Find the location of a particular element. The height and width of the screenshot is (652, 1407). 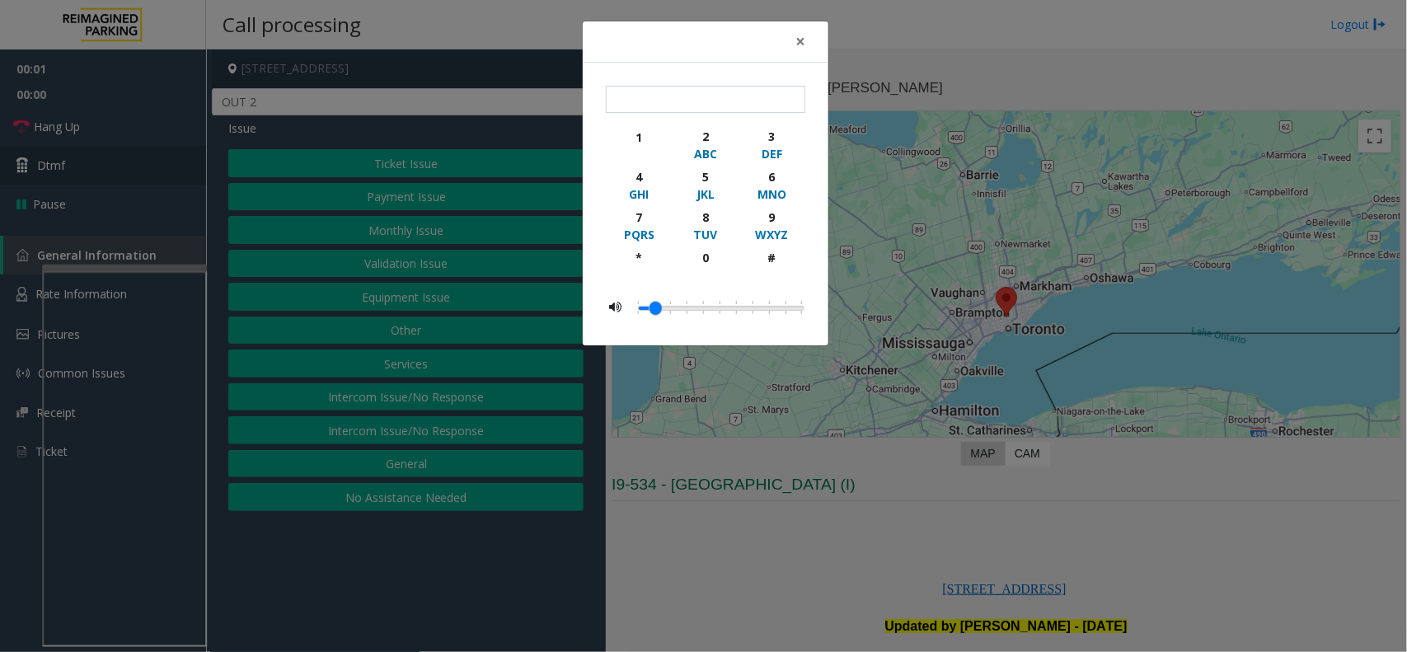

li: 0.15 is located at coordinates (688, 308).